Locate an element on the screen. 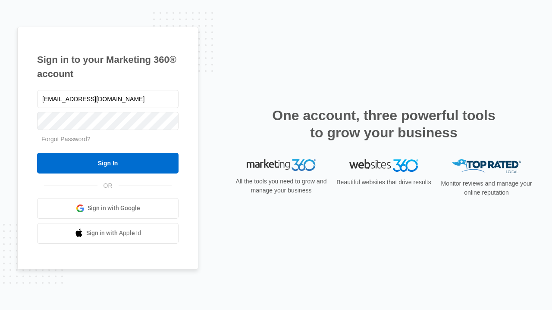 The height and width of the screenshot is (310, 552). h2: One account, three powerful tools to grow your business is located at coordinates (383, 124).